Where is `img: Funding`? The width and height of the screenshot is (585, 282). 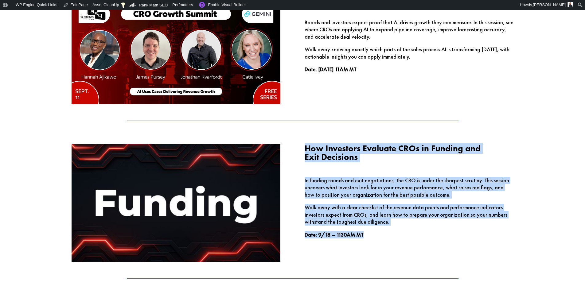 img: Funding is located at coordinates (176, 203).